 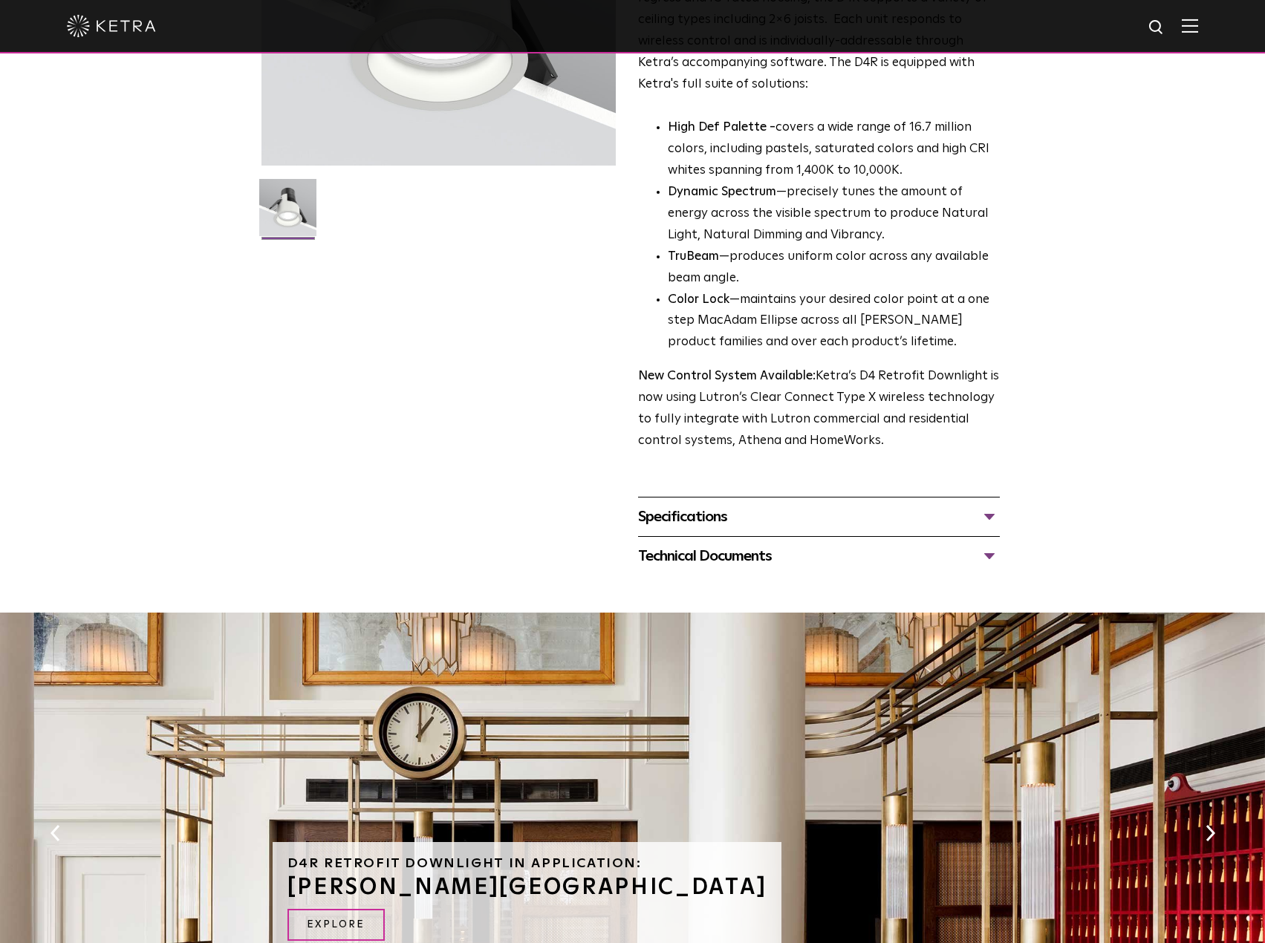 I want to click on strong: Dynamic Spectrum, so click(x=722, y=192).